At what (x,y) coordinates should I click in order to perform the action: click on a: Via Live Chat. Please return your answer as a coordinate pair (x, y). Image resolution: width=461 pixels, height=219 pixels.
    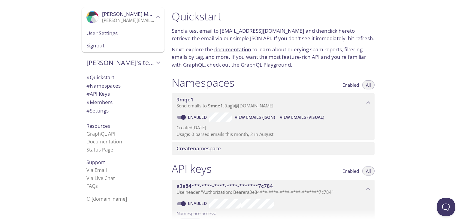
    Looking at the image, I should click on (101, 178).